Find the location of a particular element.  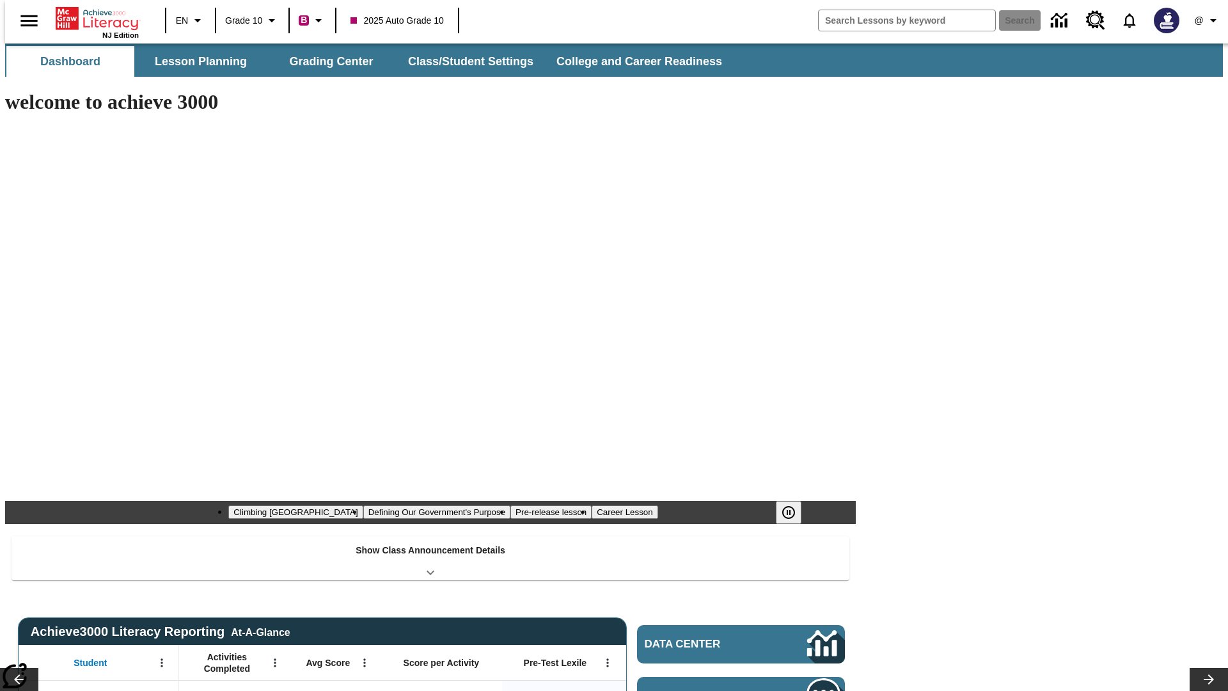

span: Avg Score is located at coordinates (327, 662).